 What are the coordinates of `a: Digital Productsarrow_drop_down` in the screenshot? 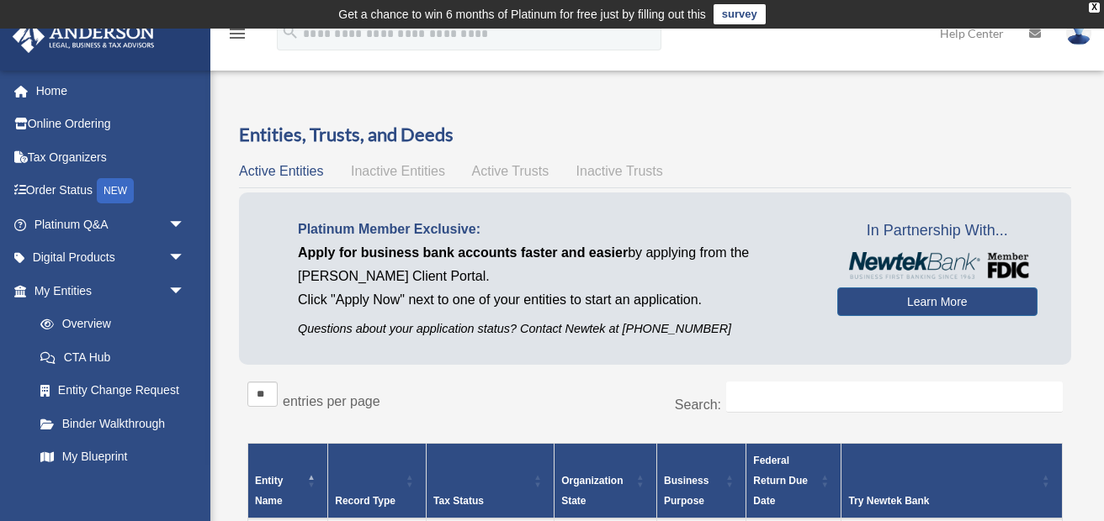 It's located at (111, 258).